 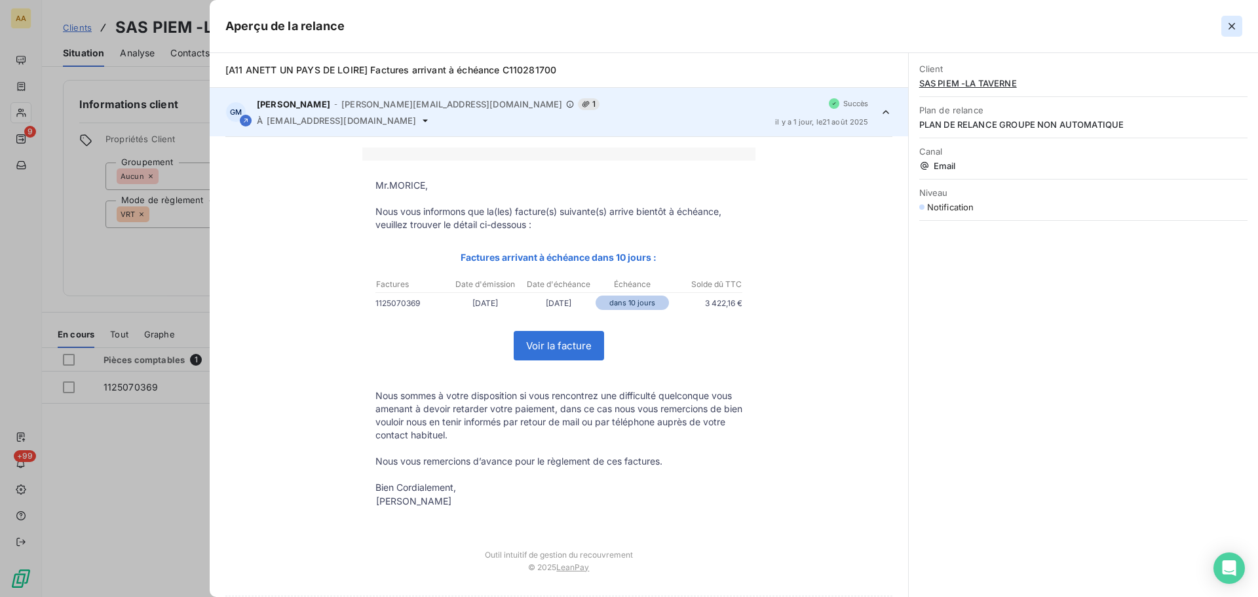 I want to click on p: Bien Cordialement,, so click(x=559, y=488).